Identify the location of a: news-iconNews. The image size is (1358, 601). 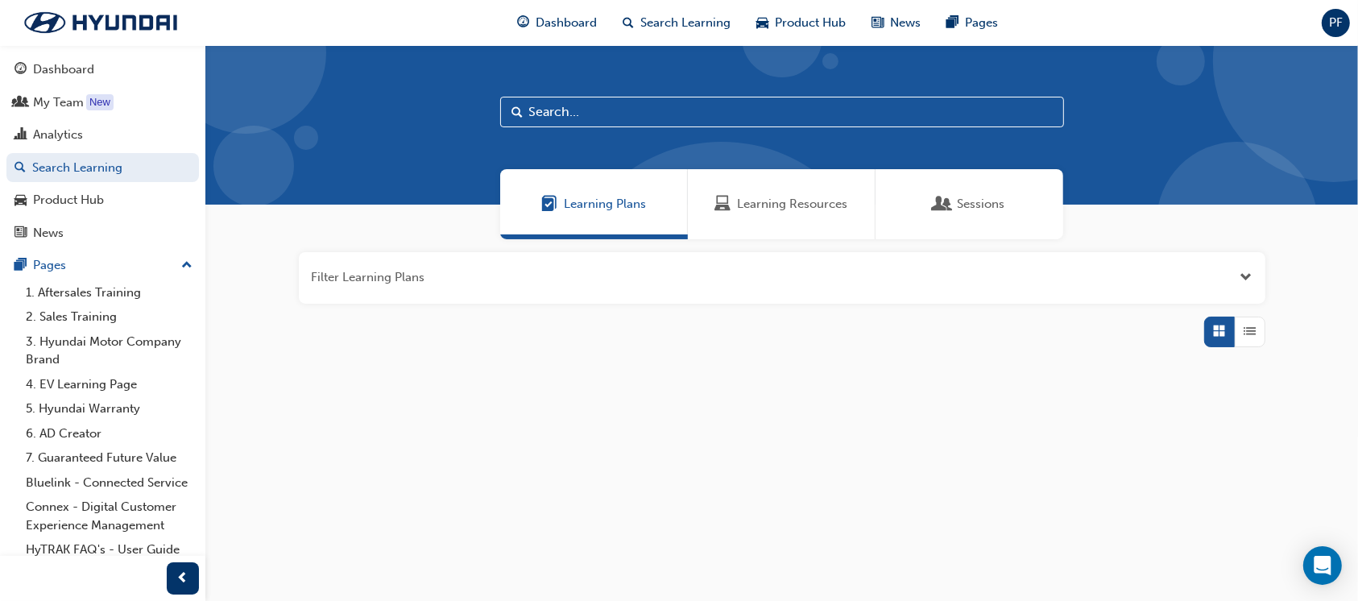
(896, 23).